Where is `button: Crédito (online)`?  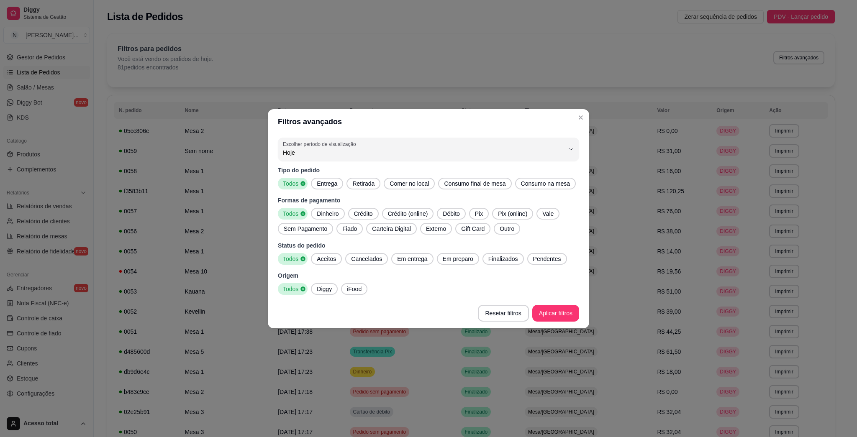 button: Crédito (online) is located at coordinates (408, 214).